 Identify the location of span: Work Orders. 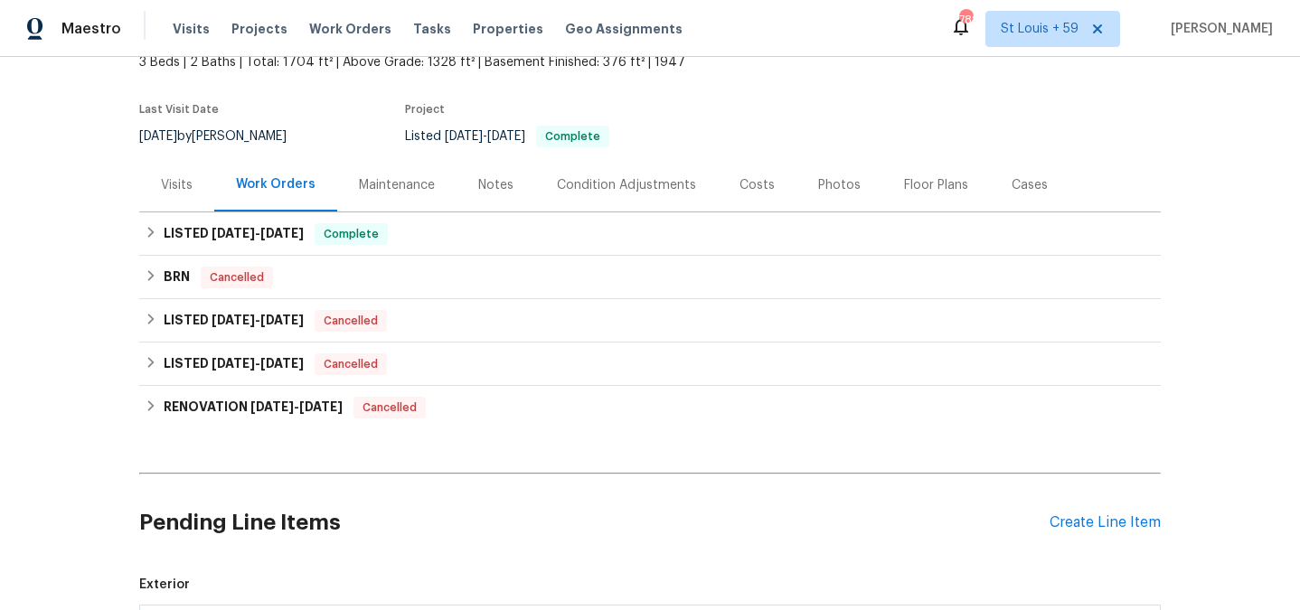
(350, 29).